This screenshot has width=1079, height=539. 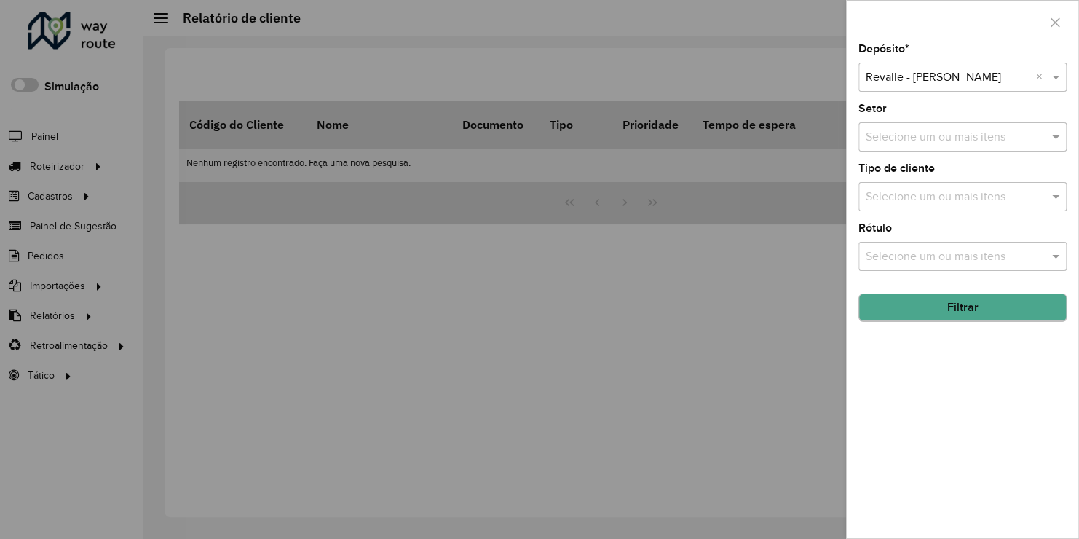 What do you see at coordinates (1042, 77) in the screenshot?
I see `span: Clear all` at bounding box center [1042, 77].